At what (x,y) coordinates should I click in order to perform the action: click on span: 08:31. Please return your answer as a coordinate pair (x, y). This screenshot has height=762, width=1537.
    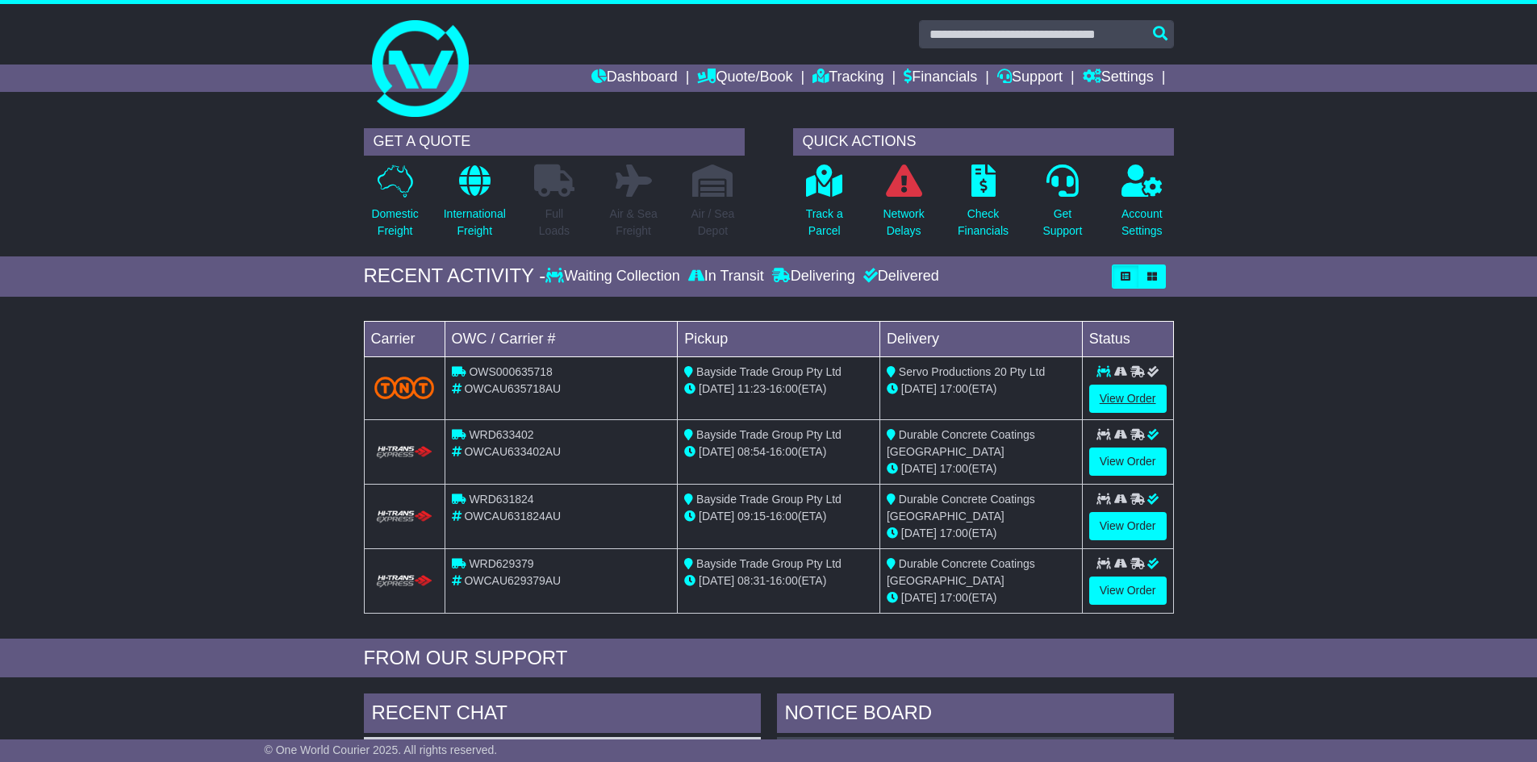
    Looking at the image, I should click on (751, 581).